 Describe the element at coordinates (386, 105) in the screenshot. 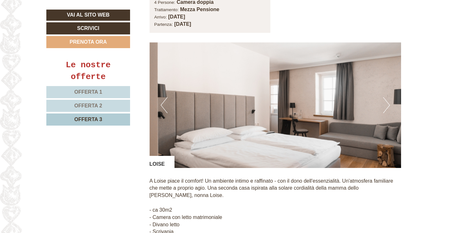

I see `button: Next` at that location.